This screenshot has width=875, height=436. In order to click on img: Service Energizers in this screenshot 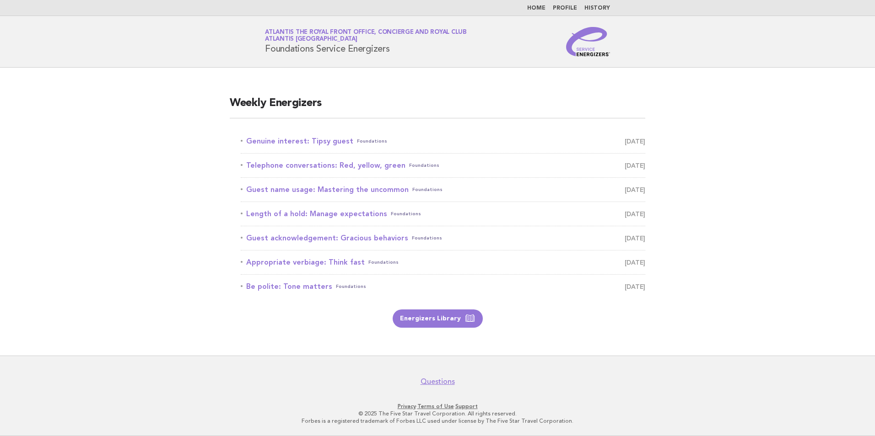, I will do `click(588, 42)`.